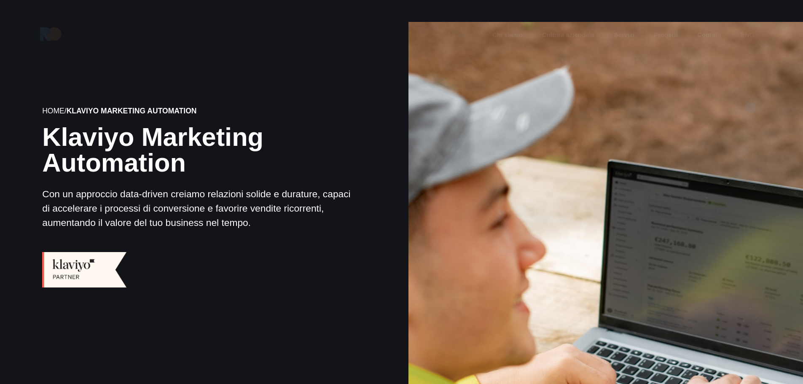 The image size is (803, 384). Describe the element at coordinates (569, 35) in the screenshot. I see `a: Cultura aziendale` at that location.